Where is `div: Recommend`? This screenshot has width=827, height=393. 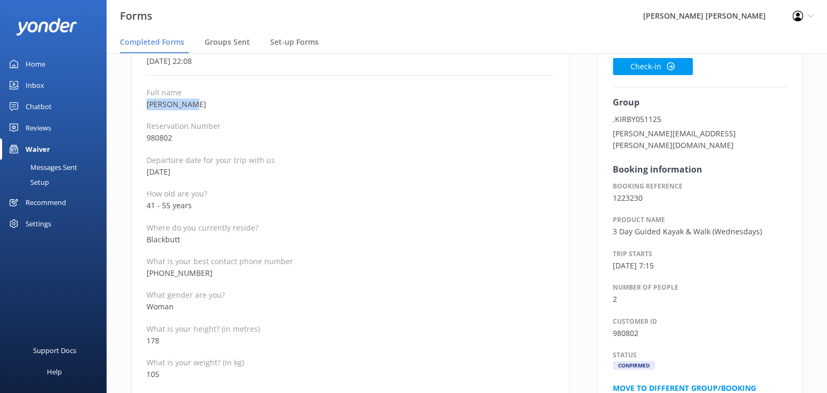
div: Recommend is located at coordinates (46, 203).